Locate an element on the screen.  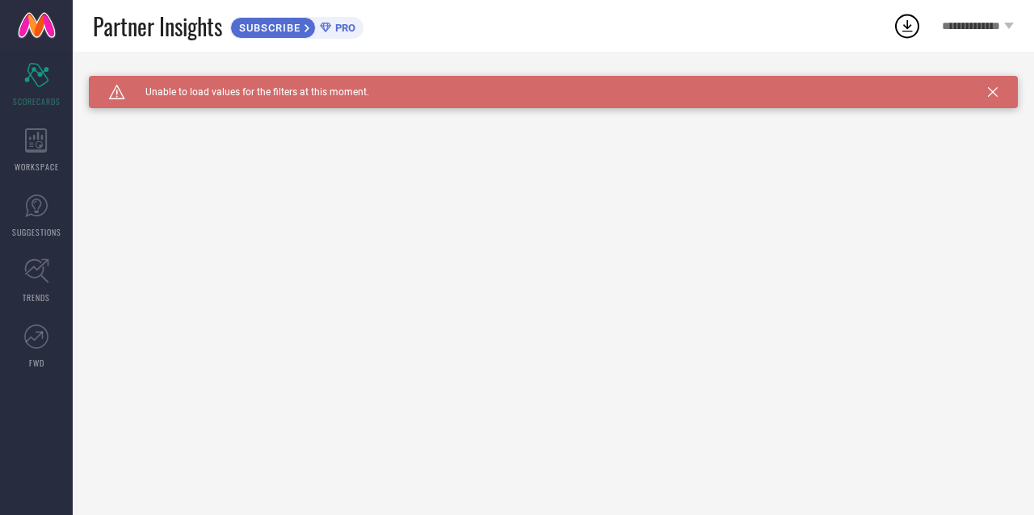
span: TRENDS is located at coordinates (36, 297).